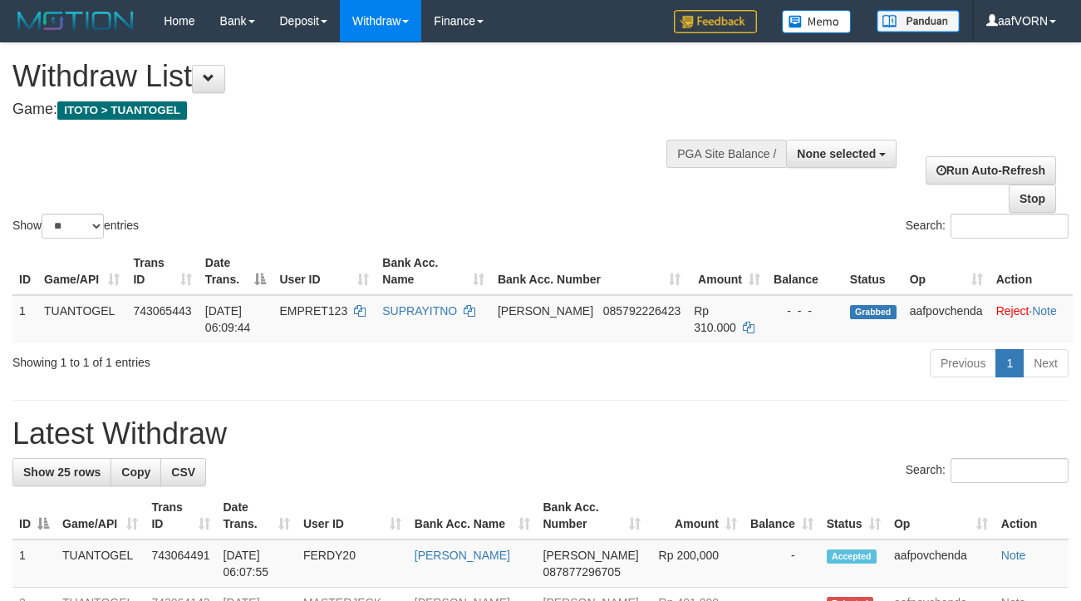 The width and height of the screenshot is (1081, 601). Describe the element at coordinates (642, 311) in the screenshot. I see `span: Copy 085792226423 to clipboard` at that location.